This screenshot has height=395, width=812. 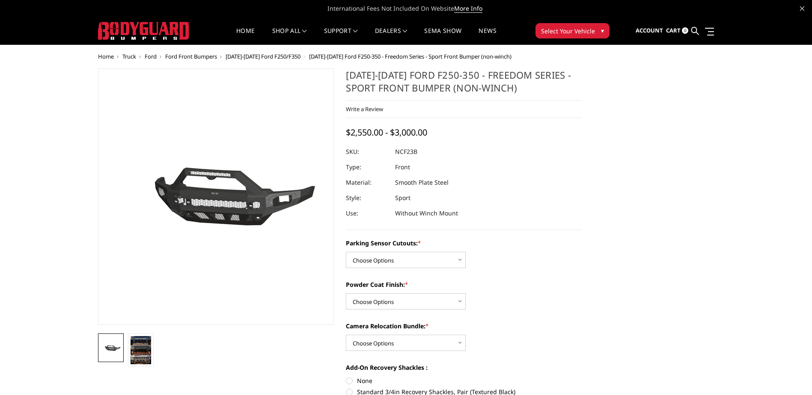 What do you see at coordinates (367, 152) in the screenshot?
I see `dt: SKU:` at bounding box center [367, 152].